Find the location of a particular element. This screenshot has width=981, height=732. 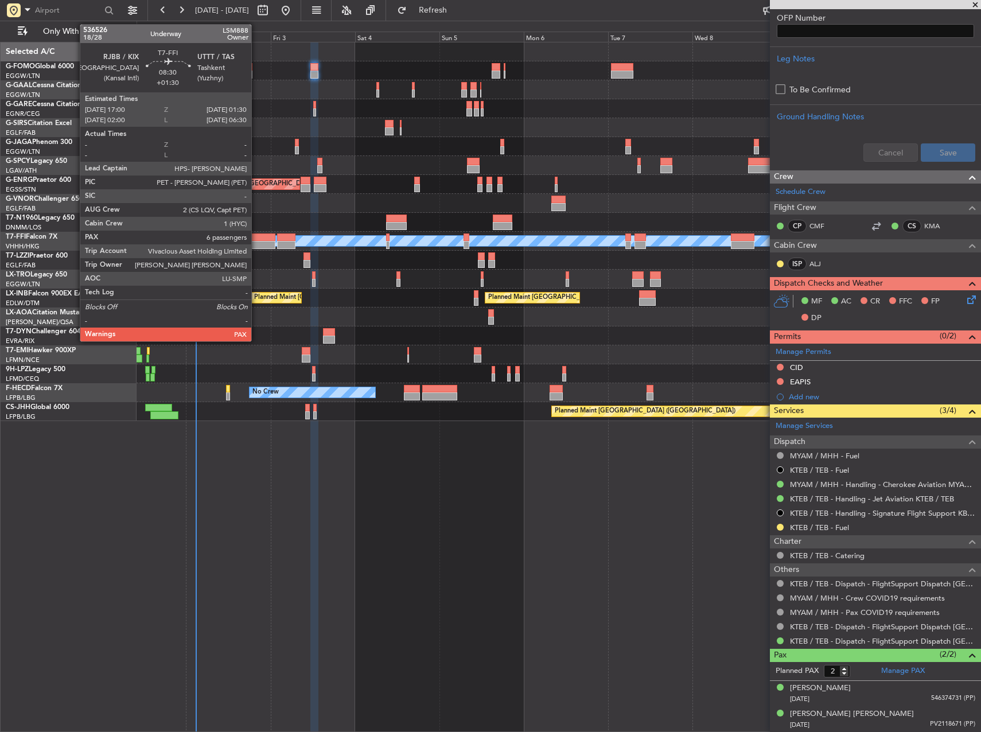

span: G-SIRS is located at coordinates (17, 123).